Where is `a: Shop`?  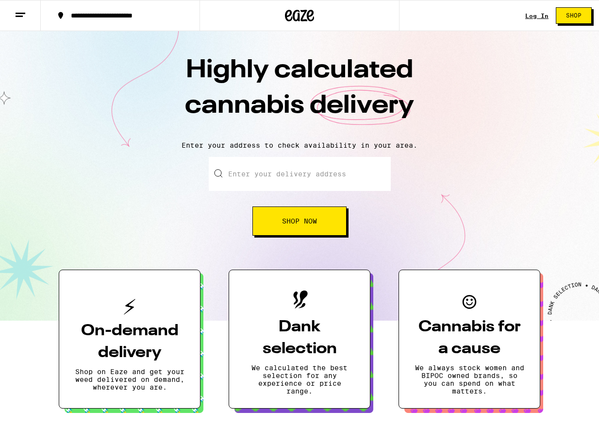 a: Shop is located at coordinates (574, 16).